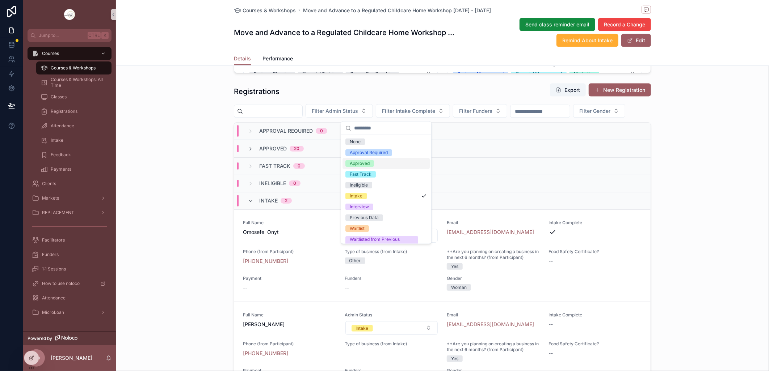 The image size is (769, 371). What do you see at coordinates (493, 279) in the screenshot?
I see `span: Gender` at bounding box center [493, 279].